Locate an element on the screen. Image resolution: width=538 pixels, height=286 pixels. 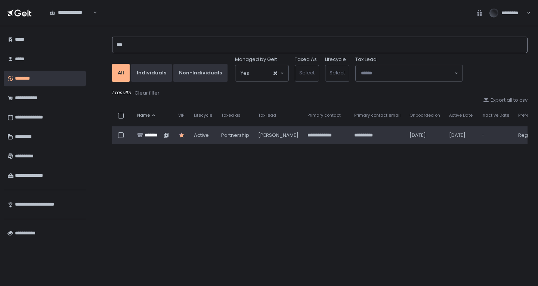
button: Clear filter is located at coordinates (147, 93).